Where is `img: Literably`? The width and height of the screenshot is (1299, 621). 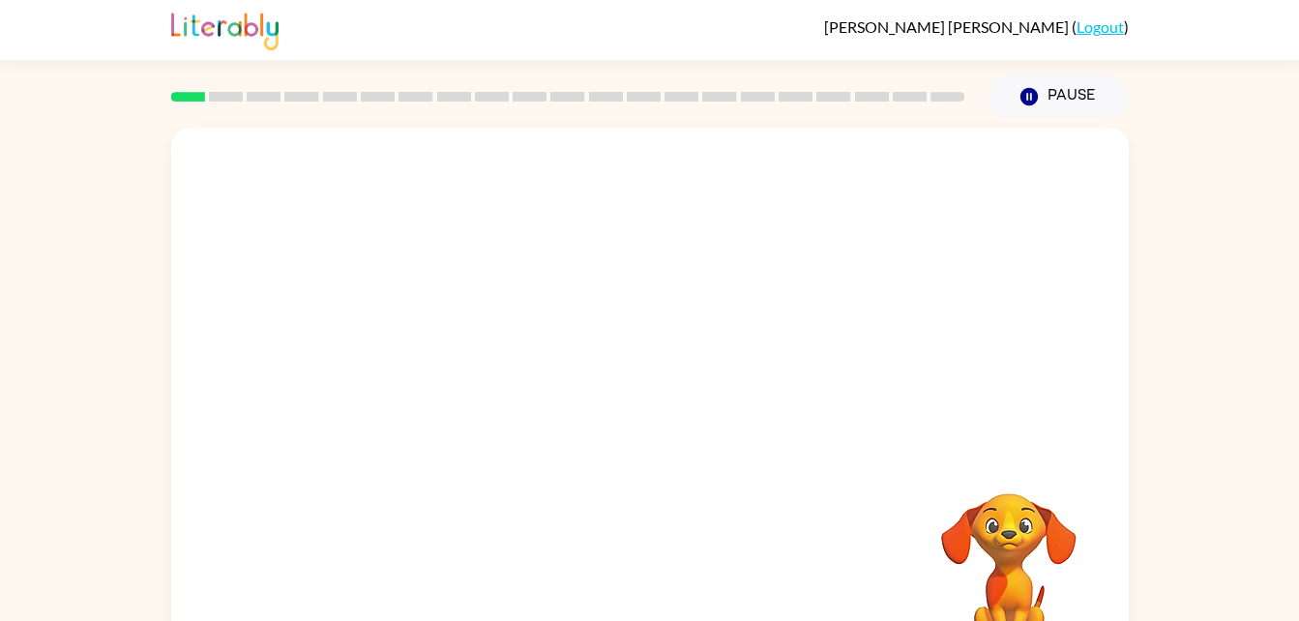
img: Literably is located at coordinates (224, 29).